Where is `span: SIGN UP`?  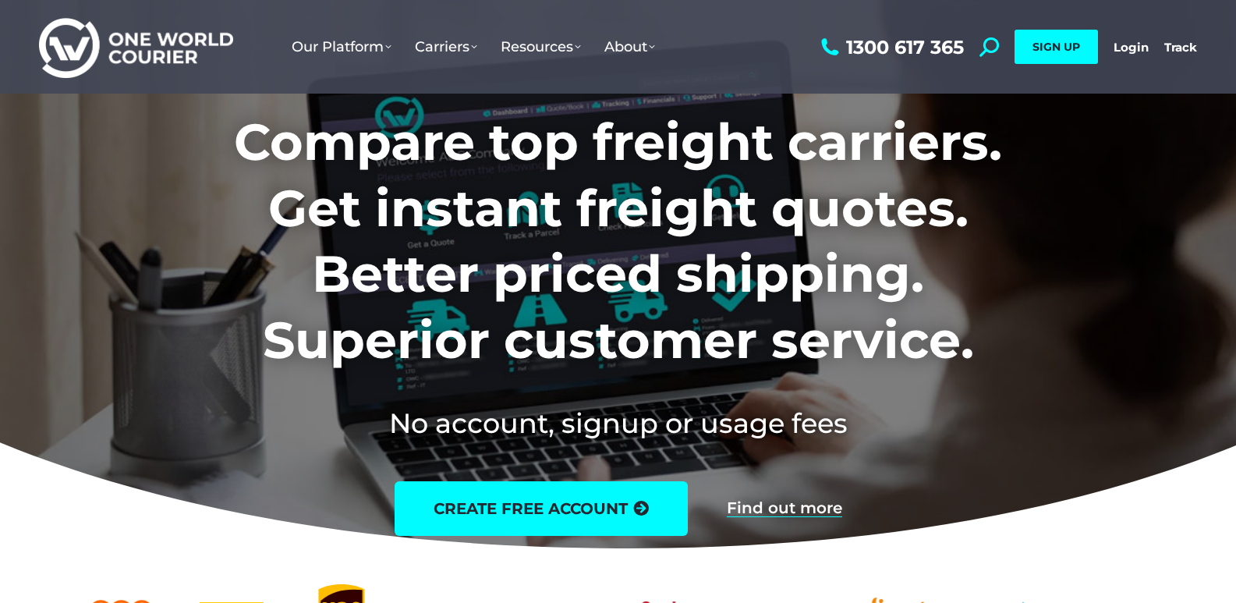
span: SIGN UP is located at coordinates (1056, 47).